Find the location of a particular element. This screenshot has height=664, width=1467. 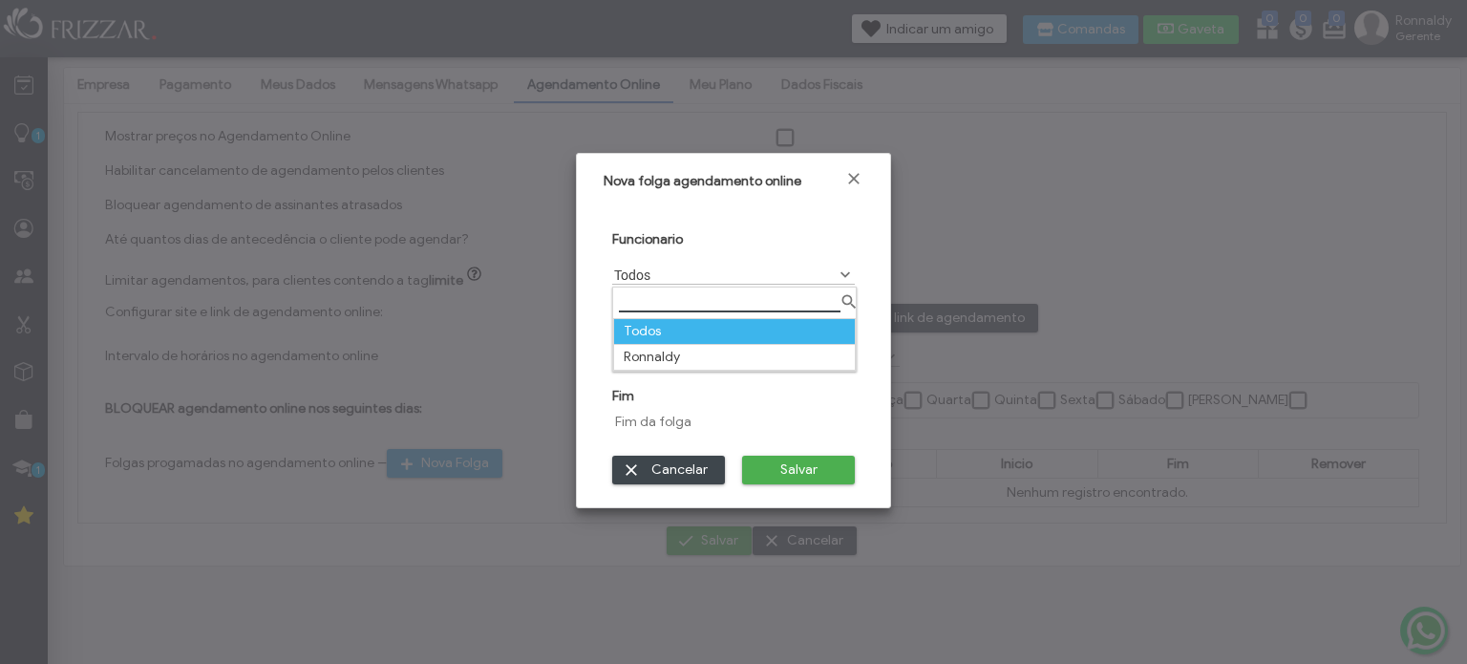

input: Fim da folga is located at coordinates (734, 421).